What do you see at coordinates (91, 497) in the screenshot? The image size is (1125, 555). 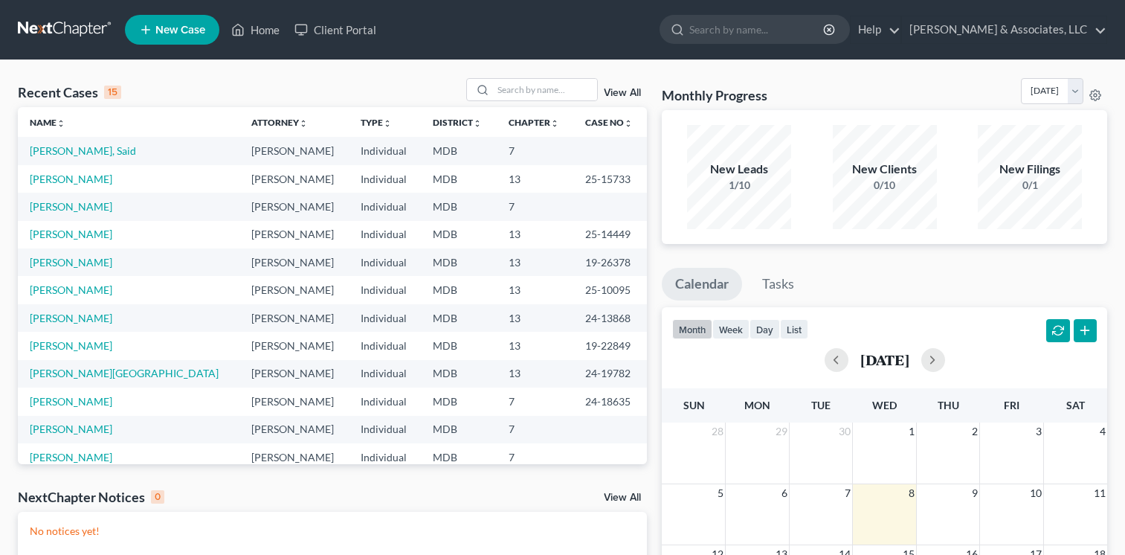 I see `div: NextChapter Notices` at bounding box center [91, 497].